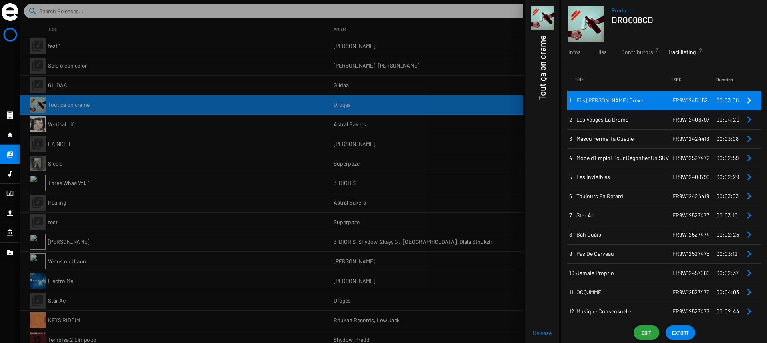 The width and height of the screenshot is (767, 343). I want to click on span: 8, so click(571, 234).